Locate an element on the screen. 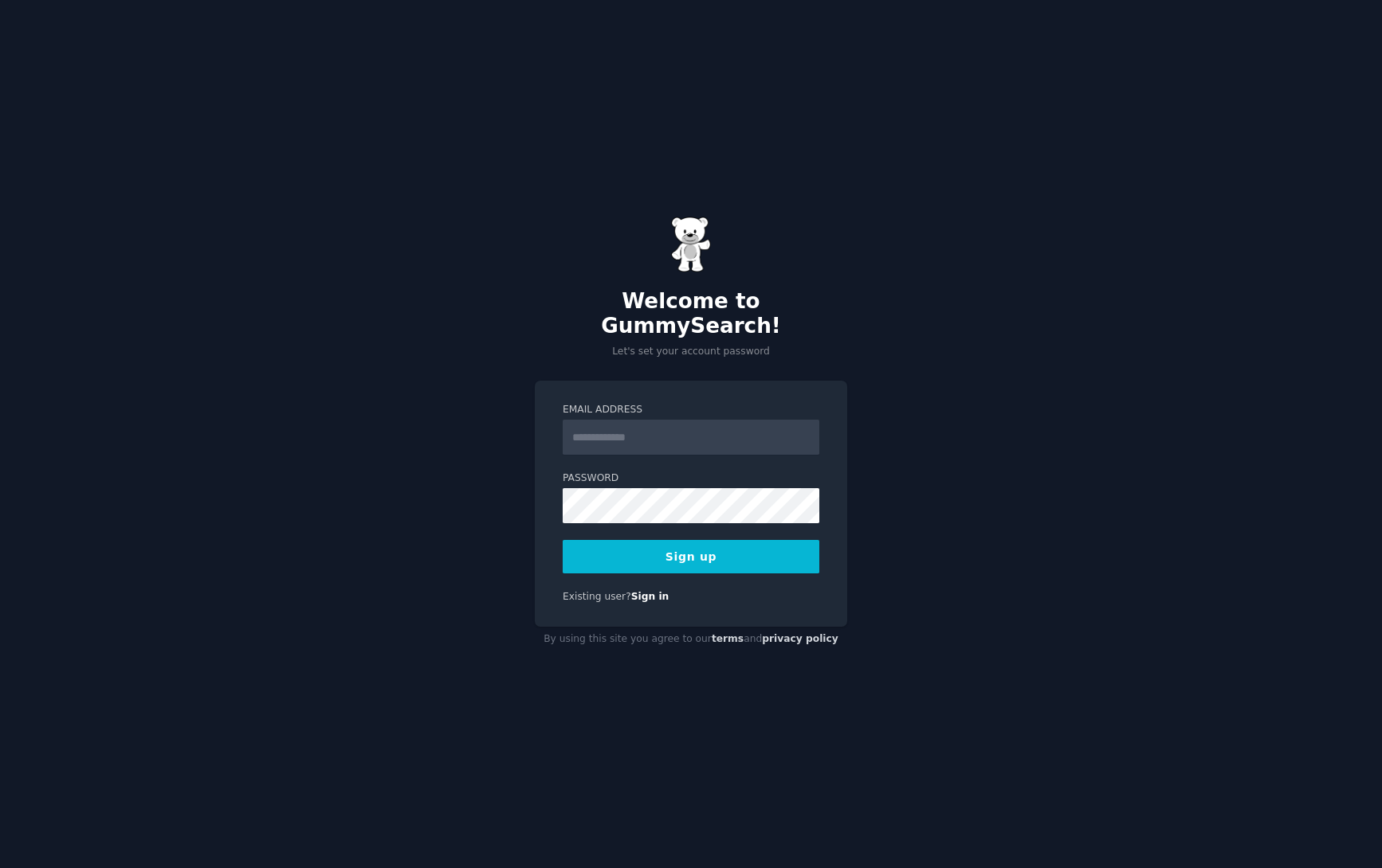  button: Sign up is located at coordinates (691, 557).